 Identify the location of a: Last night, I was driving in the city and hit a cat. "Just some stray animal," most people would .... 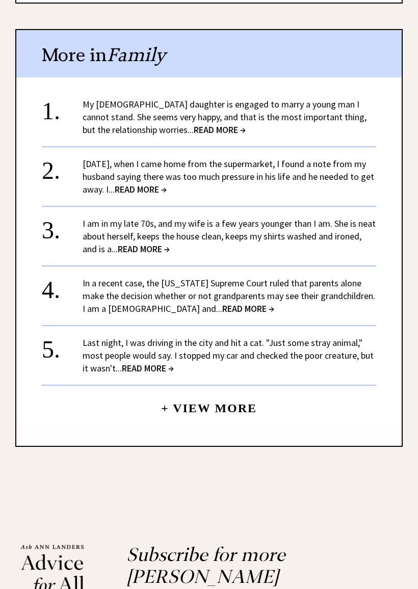
(228, 355).